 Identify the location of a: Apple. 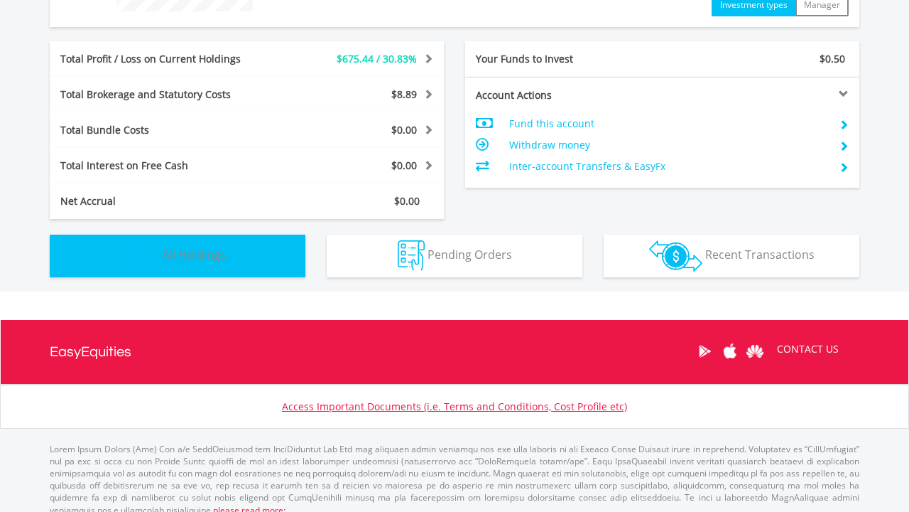
(730, 351).